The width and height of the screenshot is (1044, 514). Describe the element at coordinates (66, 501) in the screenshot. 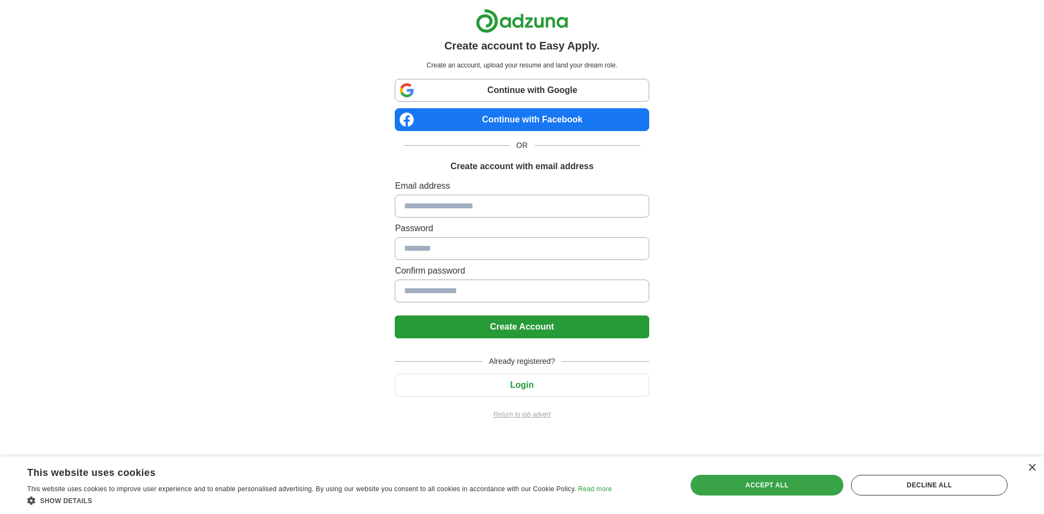

I see `span: Show details` at that location.